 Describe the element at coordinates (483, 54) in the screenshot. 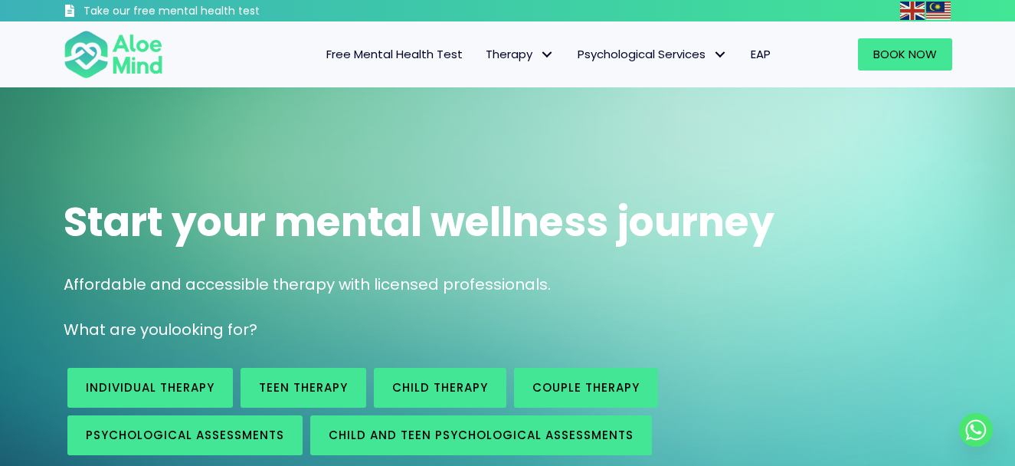

I see `nav: Menu` at that location.